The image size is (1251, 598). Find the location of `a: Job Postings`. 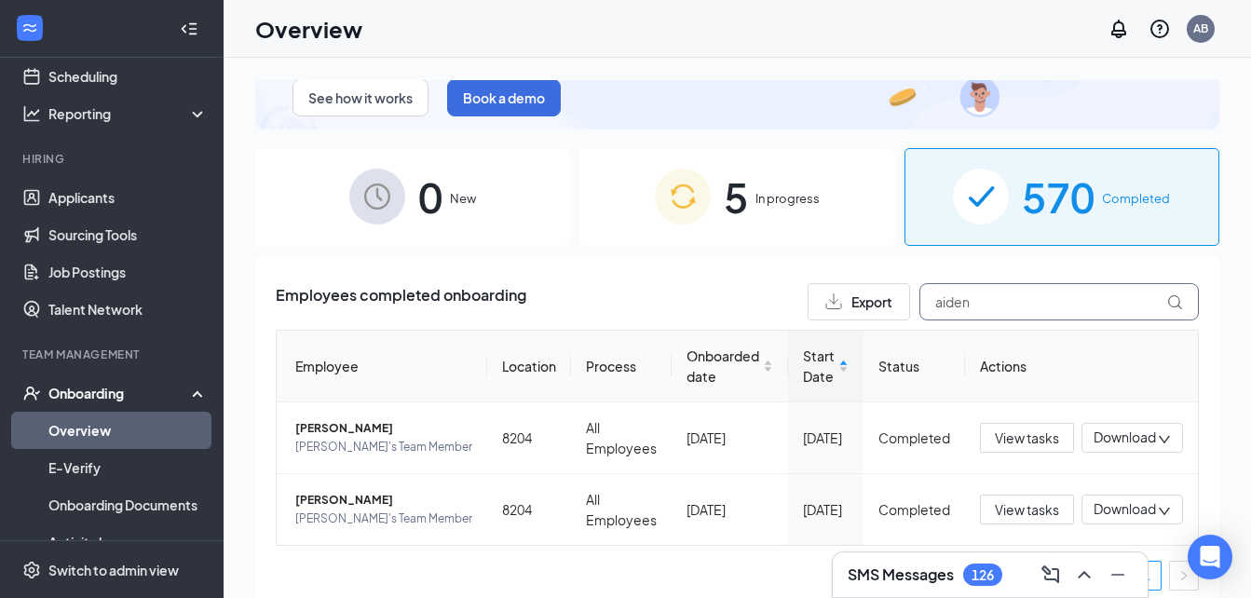

a: Job Postings is located at coordinates (128, 272).